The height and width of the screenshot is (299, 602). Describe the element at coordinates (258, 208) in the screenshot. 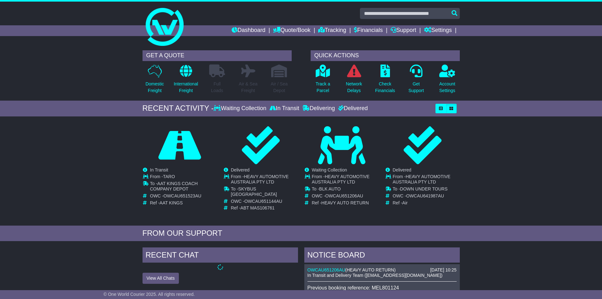

I see `span: ABT MAS106761` at that location.